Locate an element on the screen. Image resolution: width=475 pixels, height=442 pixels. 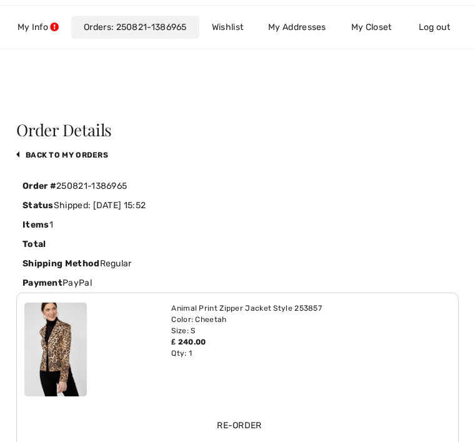
label: Payment is located at coordinates (43, 283).